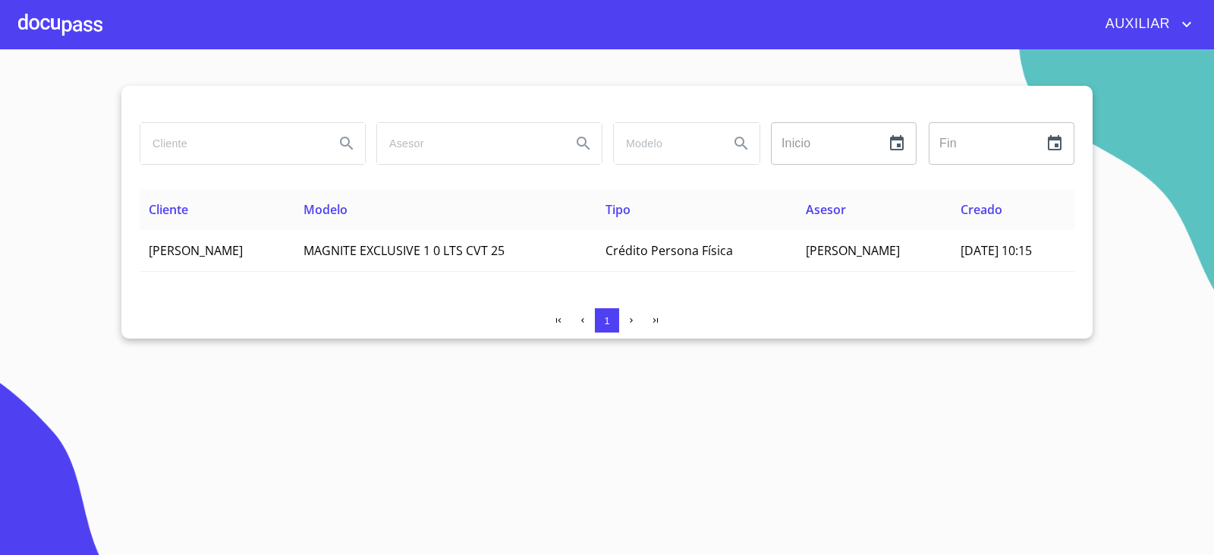 This screenshot has height=555, width=1214. What do you see at coordinates (825, 209) in the screenshot?
I see `span: Asesor` at bounding box center [825, 209].